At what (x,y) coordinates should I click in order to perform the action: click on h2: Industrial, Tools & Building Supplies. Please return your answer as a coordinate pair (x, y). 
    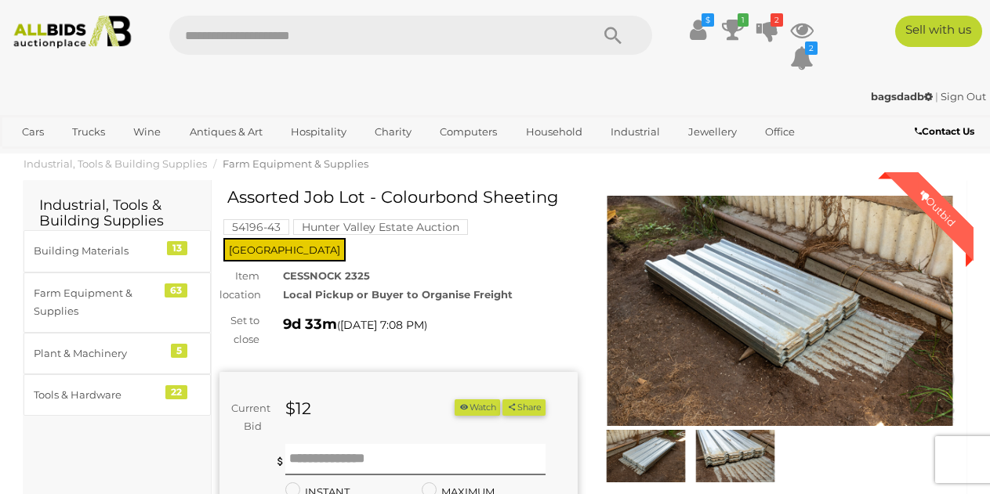
    Looking at the image, I should click on (117, 214).